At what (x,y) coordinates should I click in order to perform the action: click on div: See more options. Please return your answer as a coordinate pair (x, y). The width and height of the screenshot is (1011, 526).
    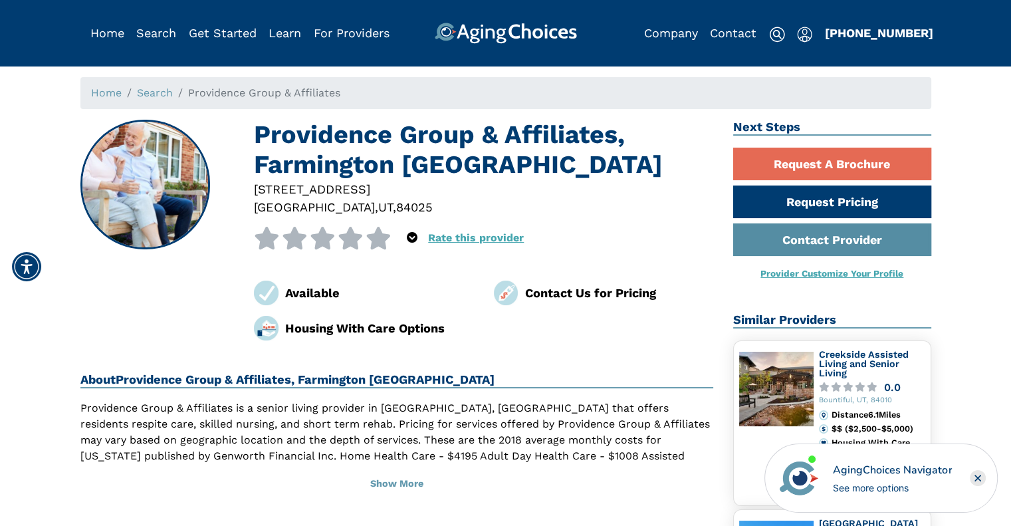
    Looking at the image, I should click on (892, 487).